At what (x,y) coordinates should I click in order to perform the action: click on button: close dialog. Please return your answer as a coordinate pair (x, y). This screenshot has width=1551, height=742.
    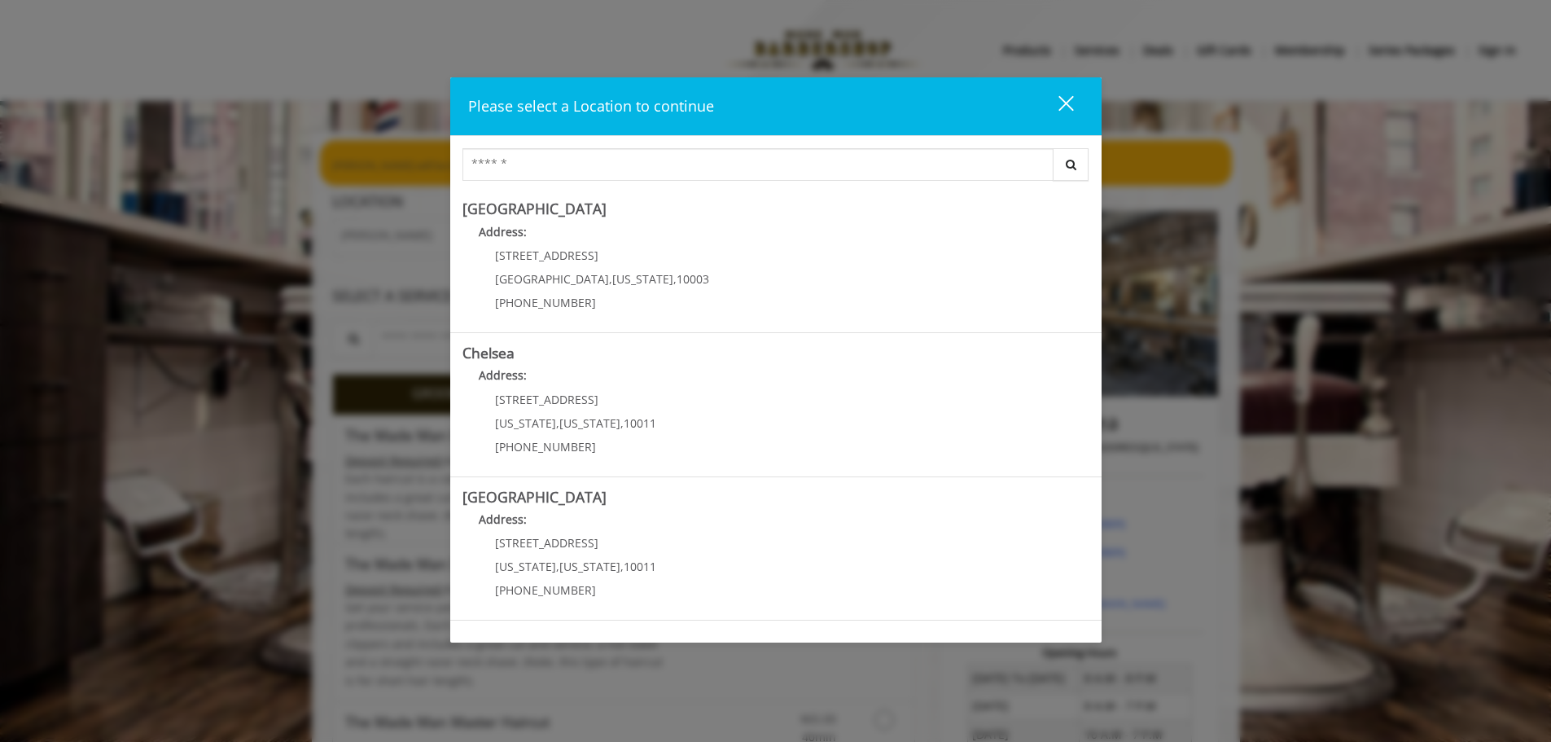
    Looking at the image, I should click on (1056, 106).